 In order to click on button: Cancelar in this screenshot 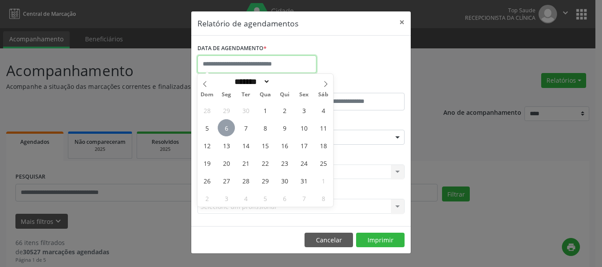, I will do `click(328, 240)`.